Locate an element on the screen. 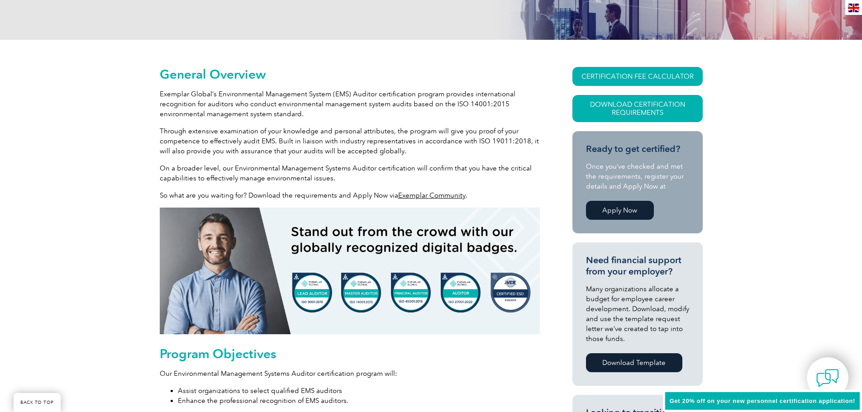 Image resolution: width=862 pixels, height=412 pixels. h3: Need financial support from your employer? is located at coordinates (637, 266).